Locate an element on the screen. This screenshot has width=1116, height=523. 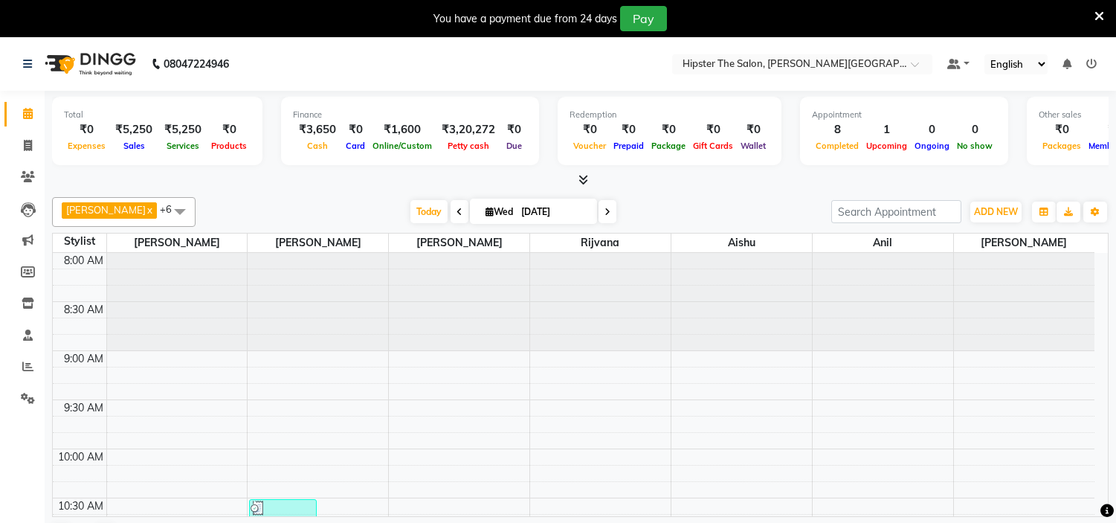
div: 1 is located at coordinates (886, 129).